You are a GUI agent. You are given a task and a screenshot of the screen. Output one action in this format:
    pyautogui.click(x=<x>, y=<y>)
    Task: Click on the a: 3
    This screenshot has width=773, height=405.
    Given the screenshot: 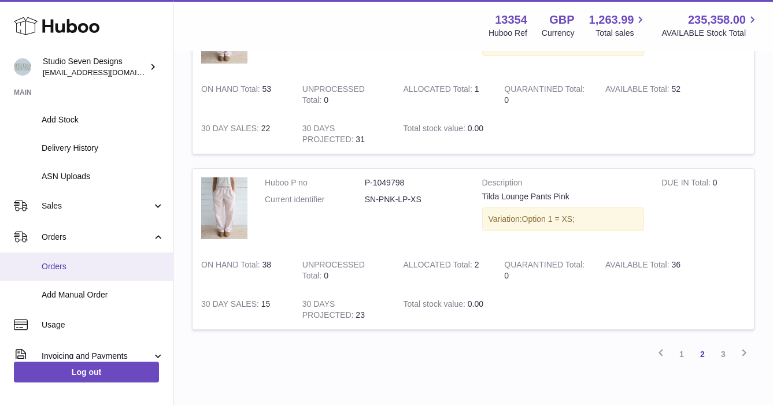 What is the action you would take?
    pyautogui.click(x=723, y=354)
    